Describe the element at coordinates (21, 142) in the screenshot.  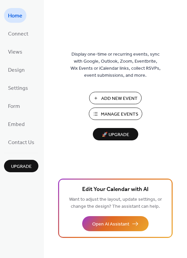
I see `a: Contact Us` at that location.